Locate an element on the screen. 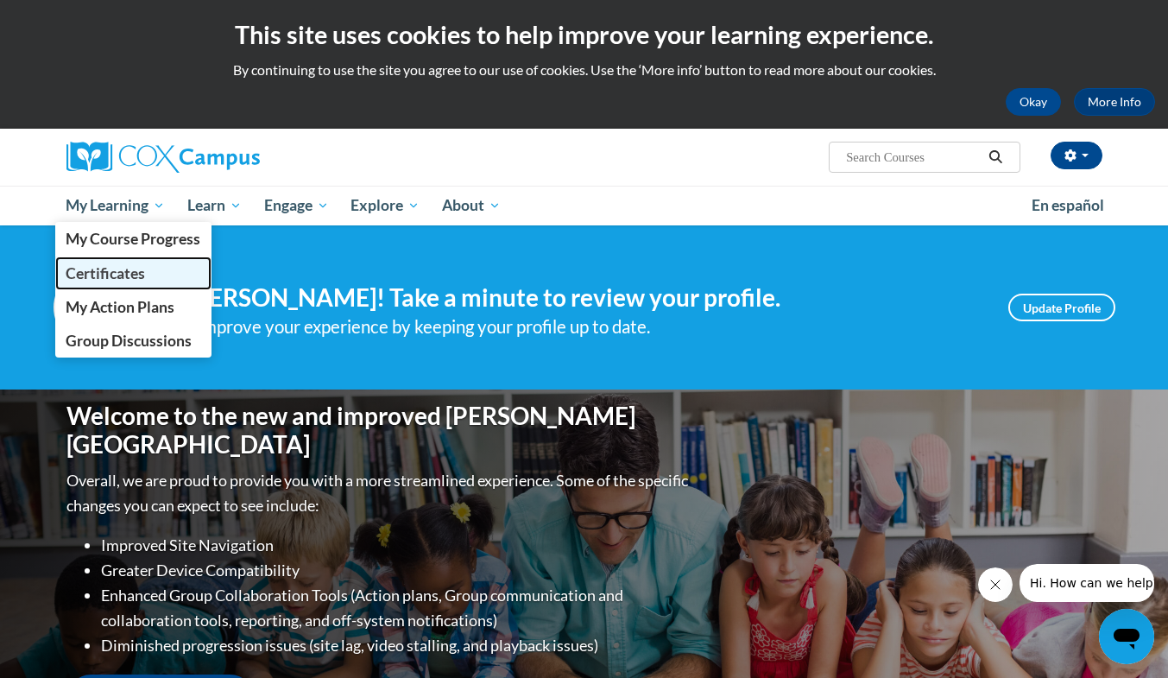 The height and width of the screenshot is (678, 1168). span: My Action Plans is located at coordinates (120, 307).